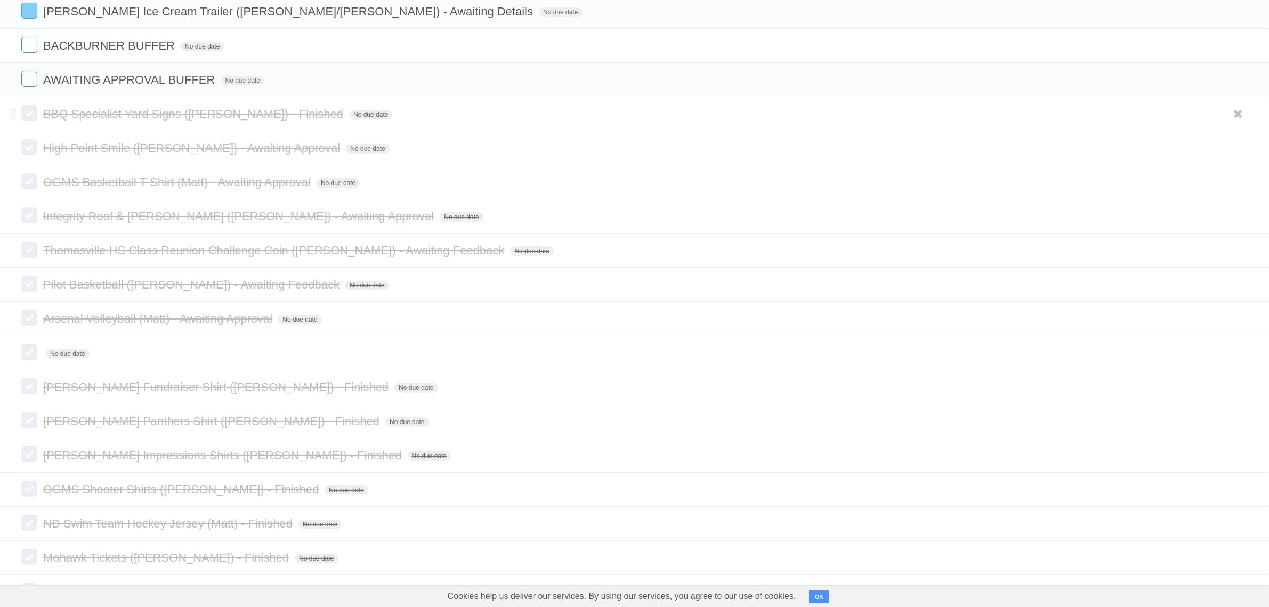 The height and width of the screenshot is (607, 1269). What do you see at coordinates (130, 79) in the screenshot?
I see `span: AWAITING APPROVAL BUFFER` at bounding box center [130, 79].